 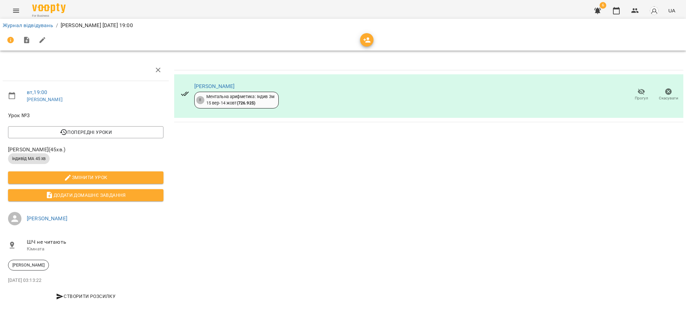 What do you see at coordinates (343, 25) in the screenshot?
I see `nav: breadcrumb` at bounding box center [343, 25].